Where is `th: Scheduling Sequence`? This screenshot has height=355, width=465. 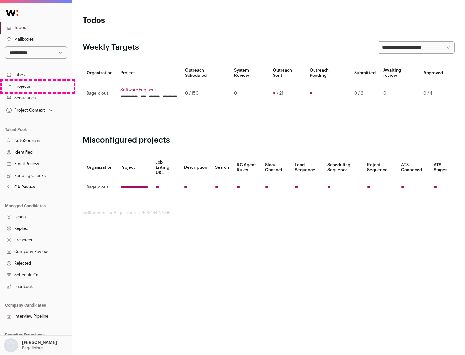 th: Scheduling Sequence is located at coordinates (343, 167).